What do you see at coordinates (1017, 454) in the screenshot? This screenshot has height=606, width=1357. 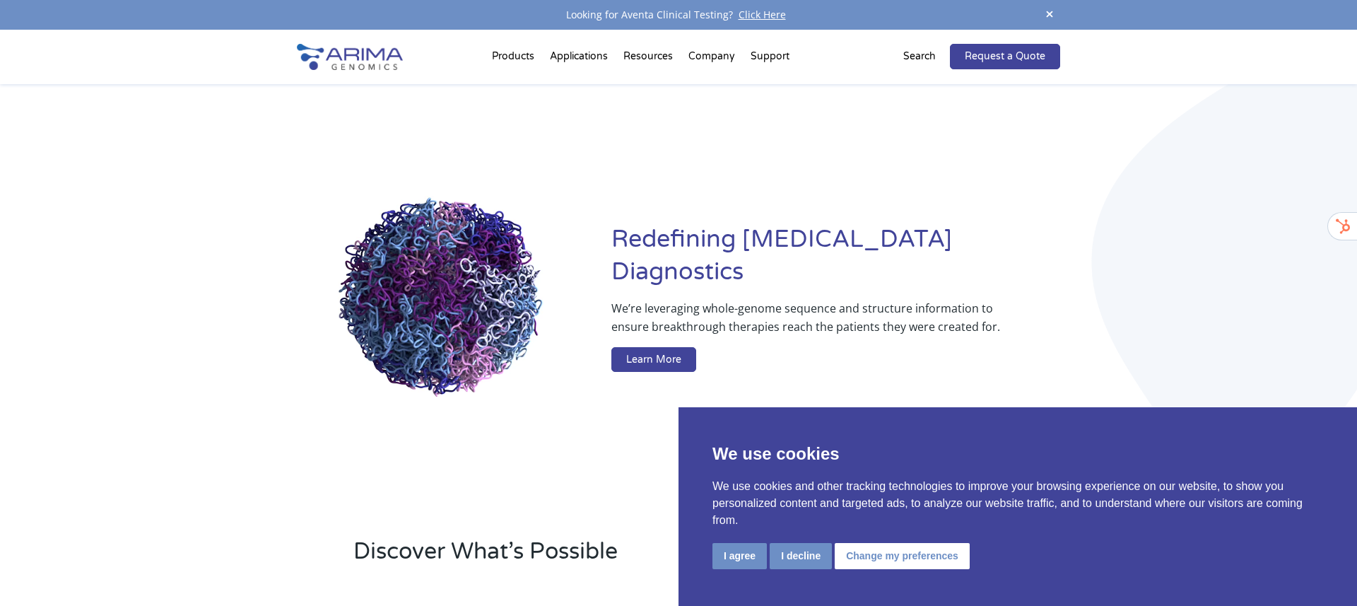 I see `p: We use cookies` at bounding box center [1017, 454].